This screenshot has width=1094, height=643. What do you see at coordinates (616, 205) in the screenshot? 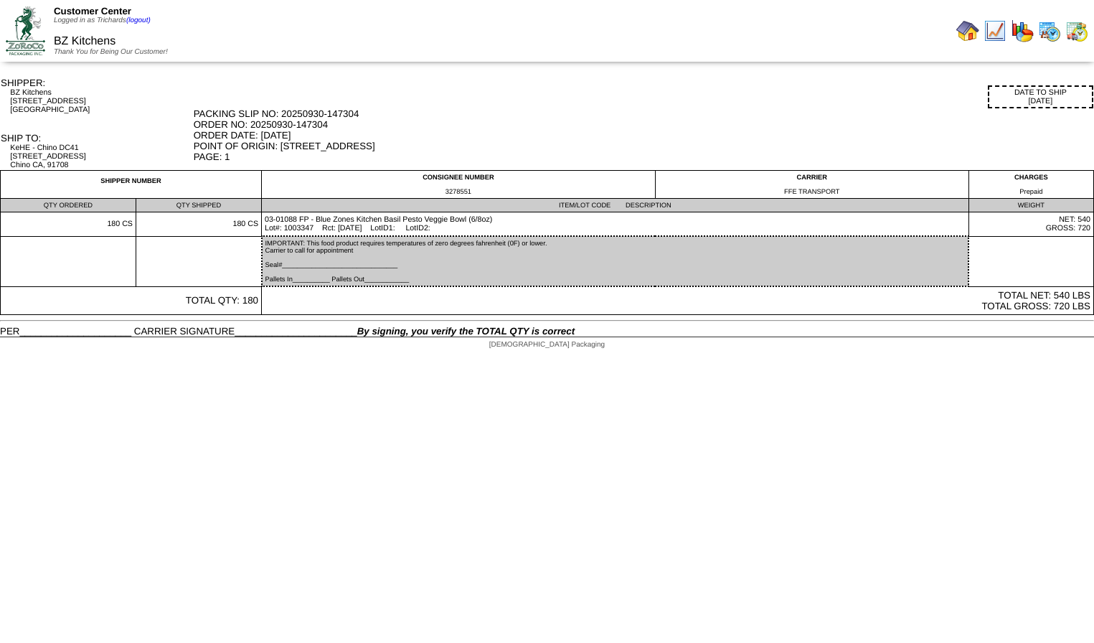
I see `td: ITEM/LOT CODE DESCRIPTION` at bounding box center [616, 205].